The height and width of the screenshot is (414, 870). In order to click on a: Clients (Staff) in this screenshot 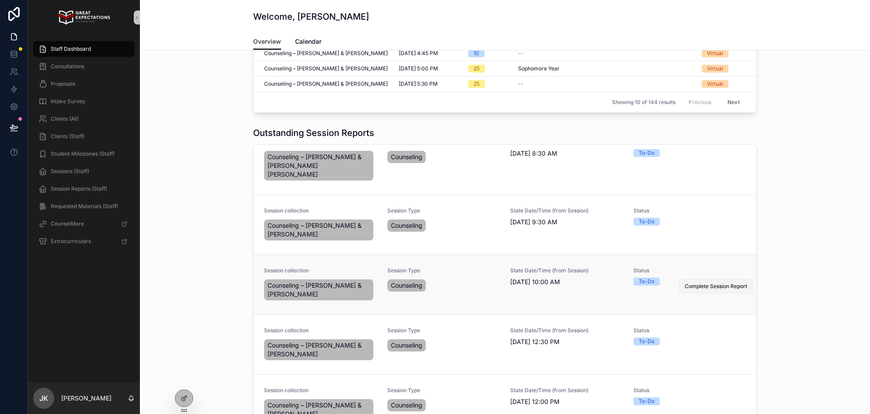, I will do `click(84, 136)`.